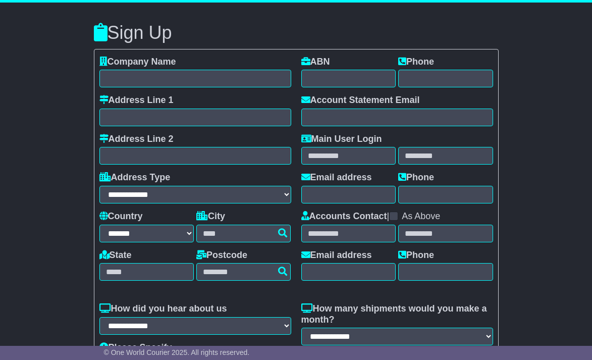 The height and width of the screenshot is (360, 592). I want to click on label: How many shipments would you make a month?, so click(397, 314).